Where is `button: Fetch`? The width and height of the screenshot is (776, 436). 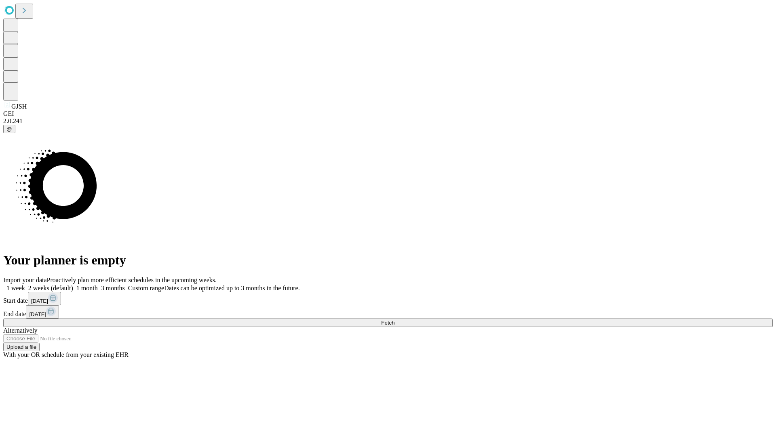
button: Fetch is located at coordinates (388, 323).